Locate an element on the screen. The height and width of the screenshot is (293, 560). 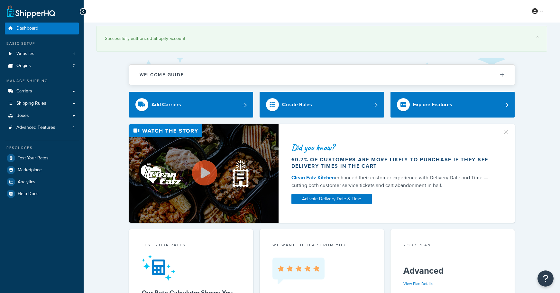
a: View Plan Details is located at coordinates (418, 284).